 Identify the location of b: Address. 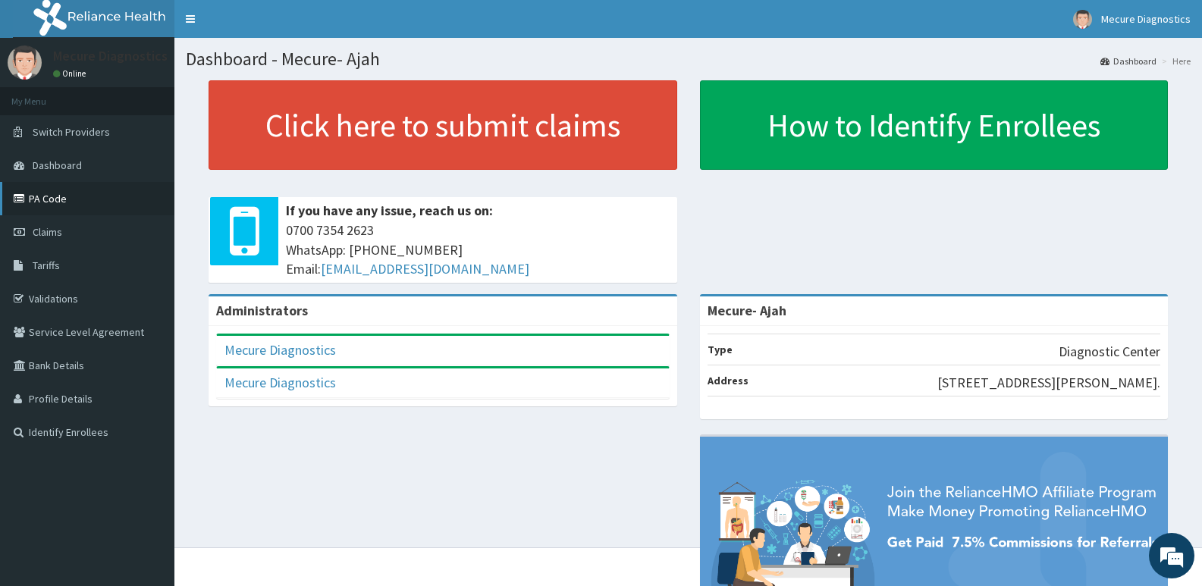
(728, 381).